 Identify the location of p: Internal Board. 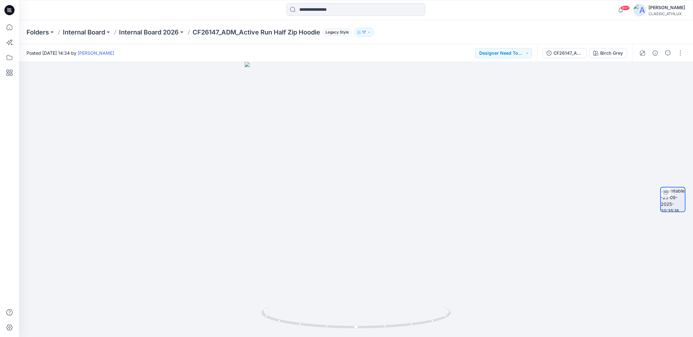
(84, 32).